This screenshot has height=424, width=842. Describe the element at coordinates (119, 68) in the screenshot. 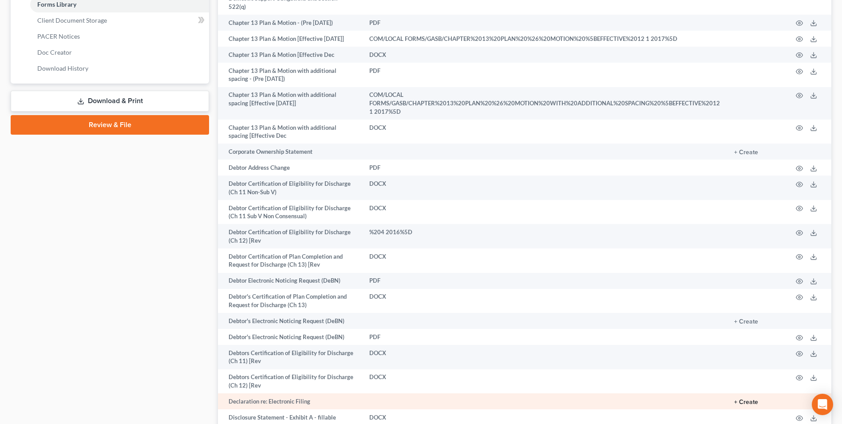

I see `a: Download History` at that location.